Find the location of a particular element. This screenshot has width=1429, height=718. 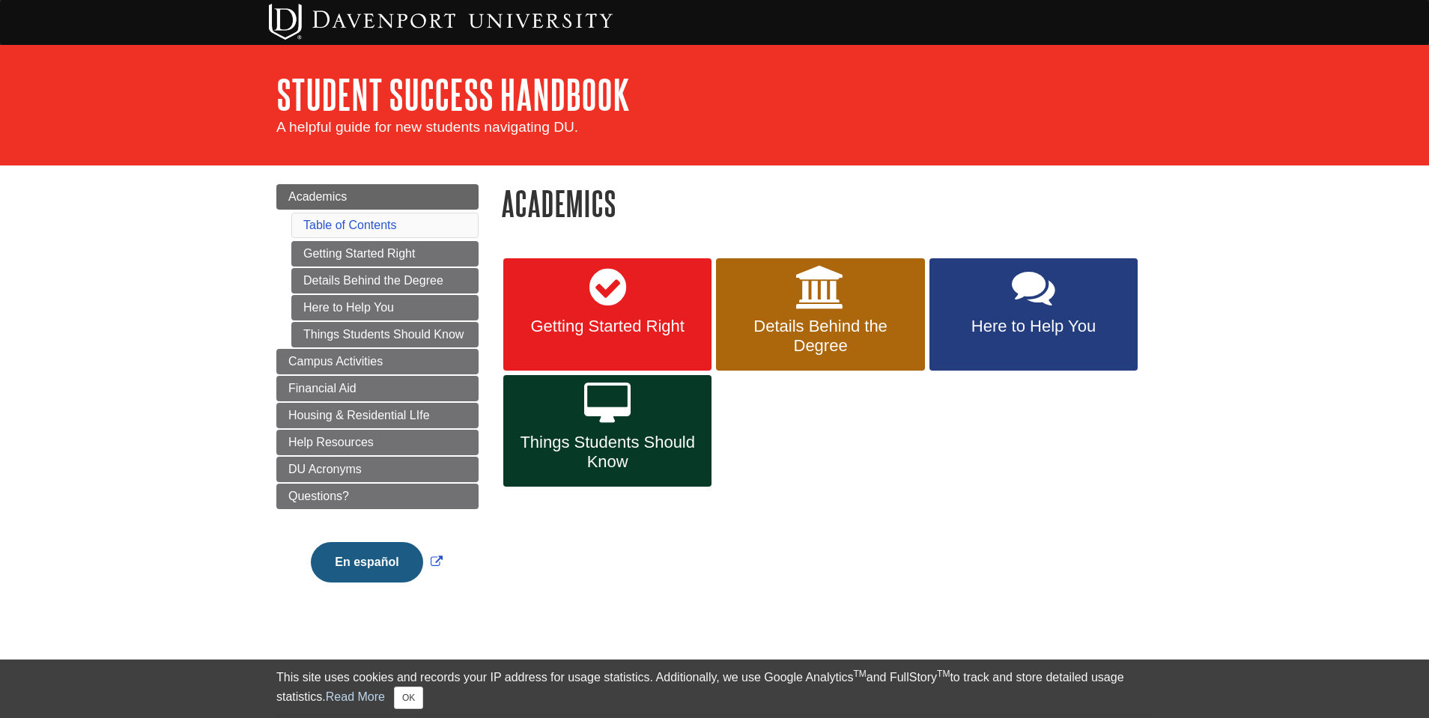

span: DU Acronyms is located at coordinates (325, 469).